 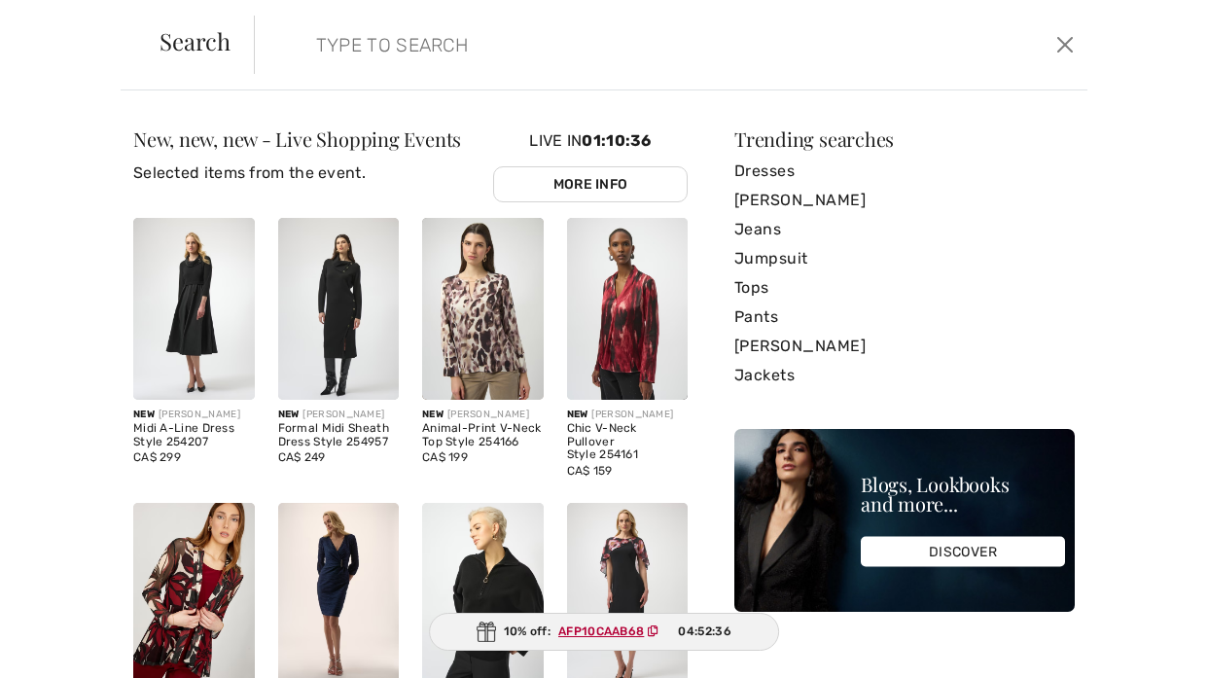 I want to click on img: Chic V-Neck Pullover Style 254161. Black/red, so click(x=627, y=308).